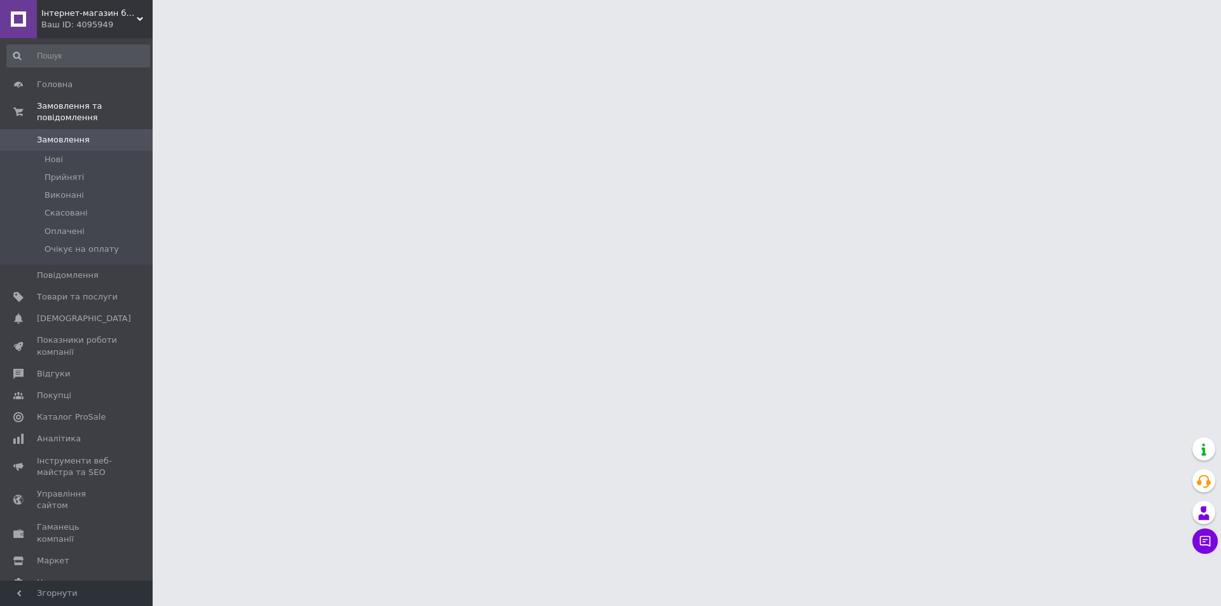 This screenshot has width=1221, height=606. Describe the element at coordinates (55, 85) in the screenshot. I see `span: Головна` at that location.